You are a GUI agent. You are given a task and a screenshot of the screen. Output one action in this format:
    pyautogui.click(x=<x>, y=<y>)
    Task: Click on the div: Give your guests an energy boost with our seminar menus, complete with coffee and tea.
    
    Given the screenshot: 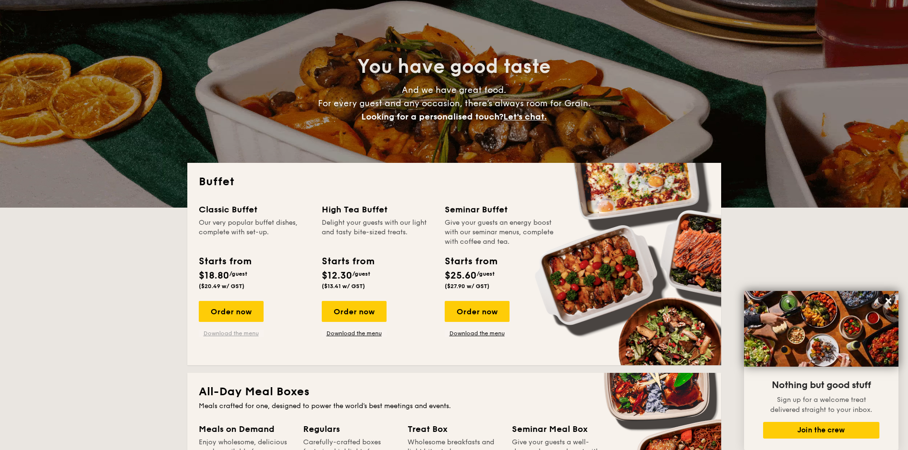 What is the action you would take?
    pyautogui.click(x=500, y=233)
    